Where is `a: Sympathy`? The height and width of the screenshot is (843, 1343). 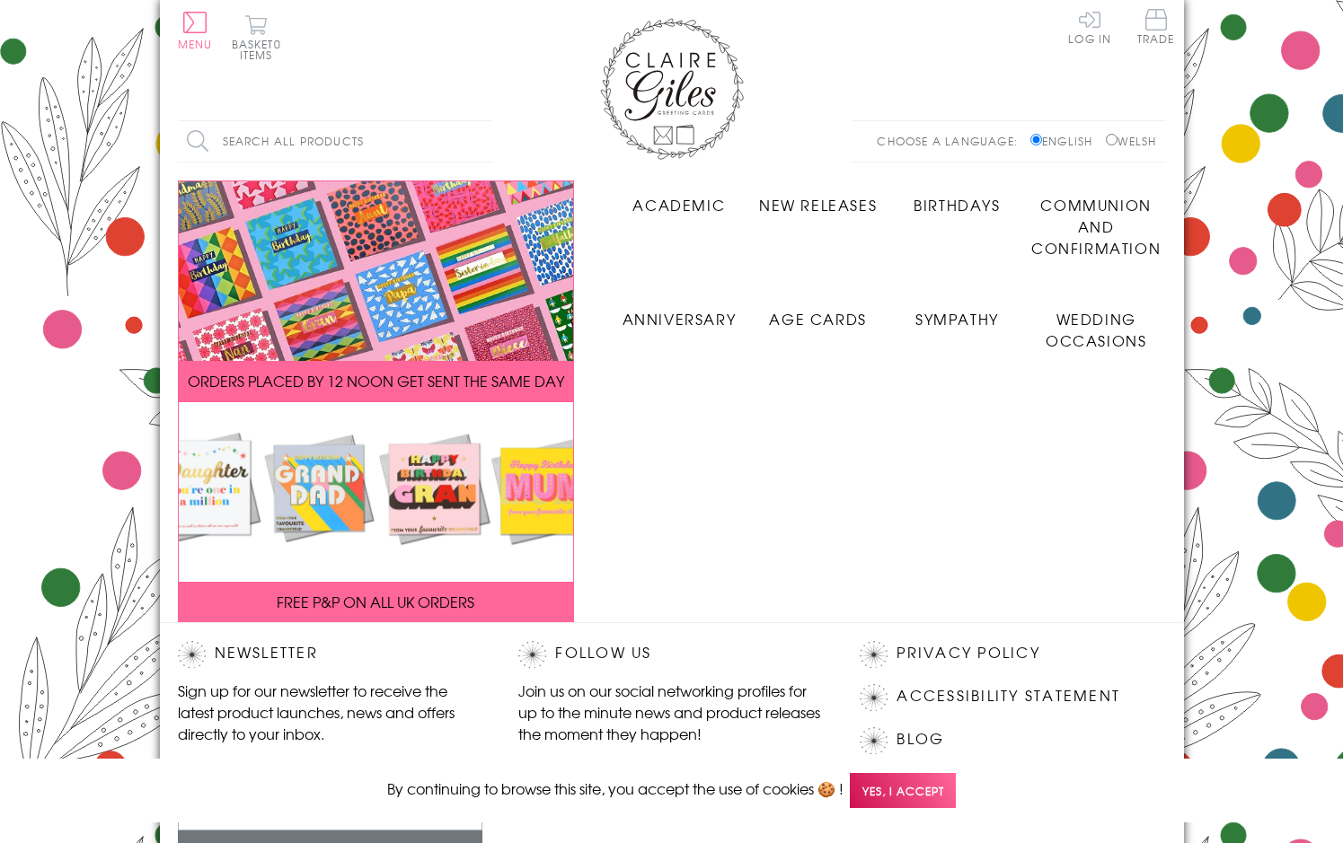
a: Sympathy is located at coordinates (957, 312).